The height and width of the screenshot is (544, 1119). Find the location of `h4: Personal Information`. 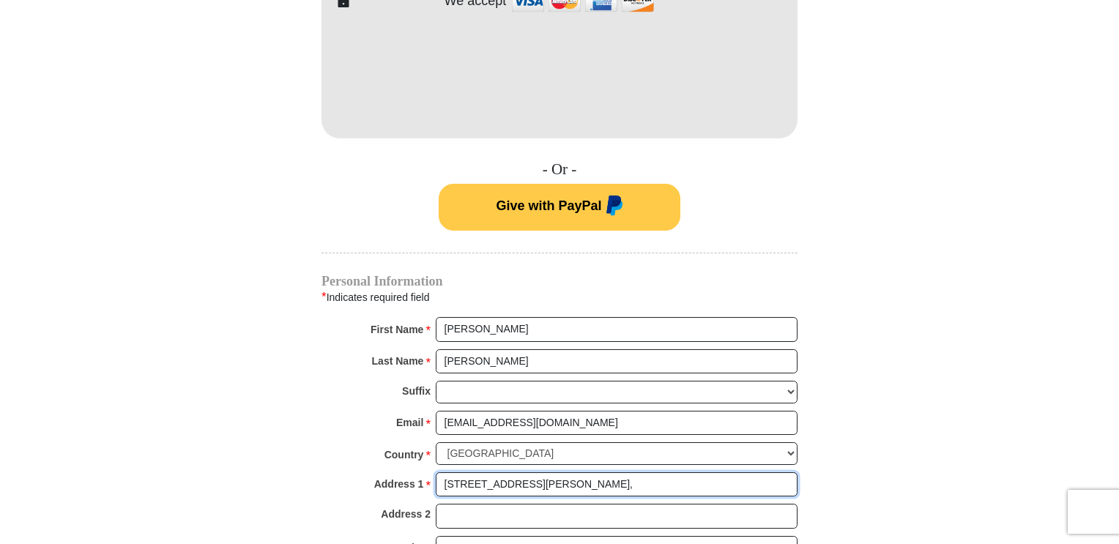

h4: Personal Information is located at coordinates (559, 281).